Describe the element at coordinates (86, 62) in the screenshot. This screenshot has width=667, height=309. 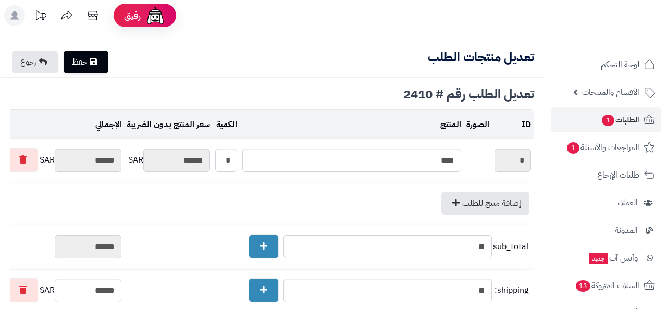
I see `a: حفظ` at that location.